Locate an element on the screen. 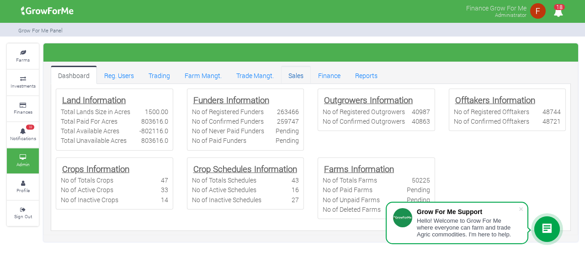  div: 27 is located at coordinates (295, 200).